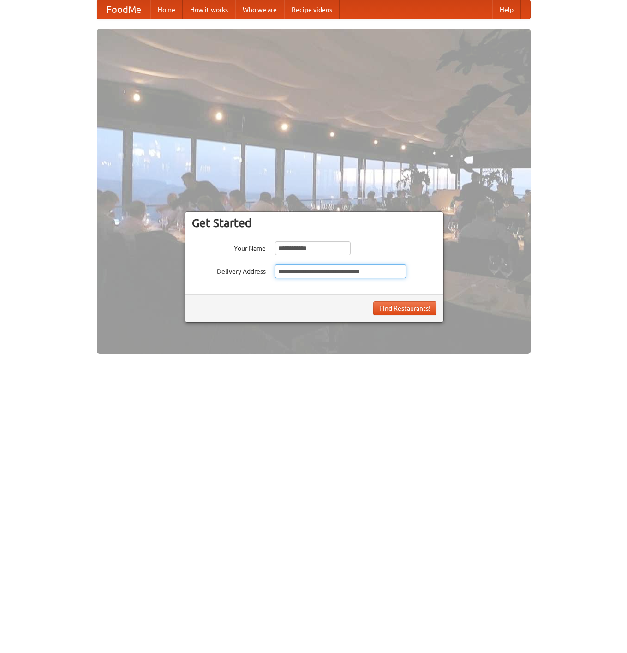 The width and height of the screenshot is (627, 653). What do you see at coordinates (507, 10) in the screenshot?
I see `a: Help` at bounding box center [507, 10].